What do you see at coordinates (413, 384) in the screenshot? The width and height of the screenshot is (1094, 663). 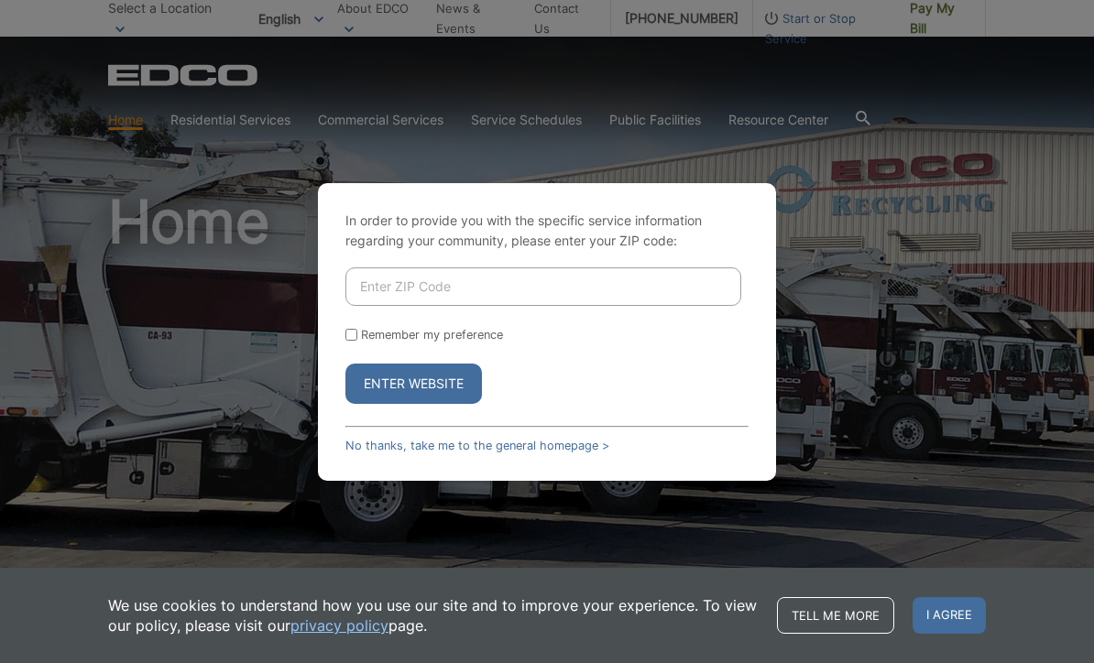 I see `button: Enter Website` at bounding box center [413, 384].